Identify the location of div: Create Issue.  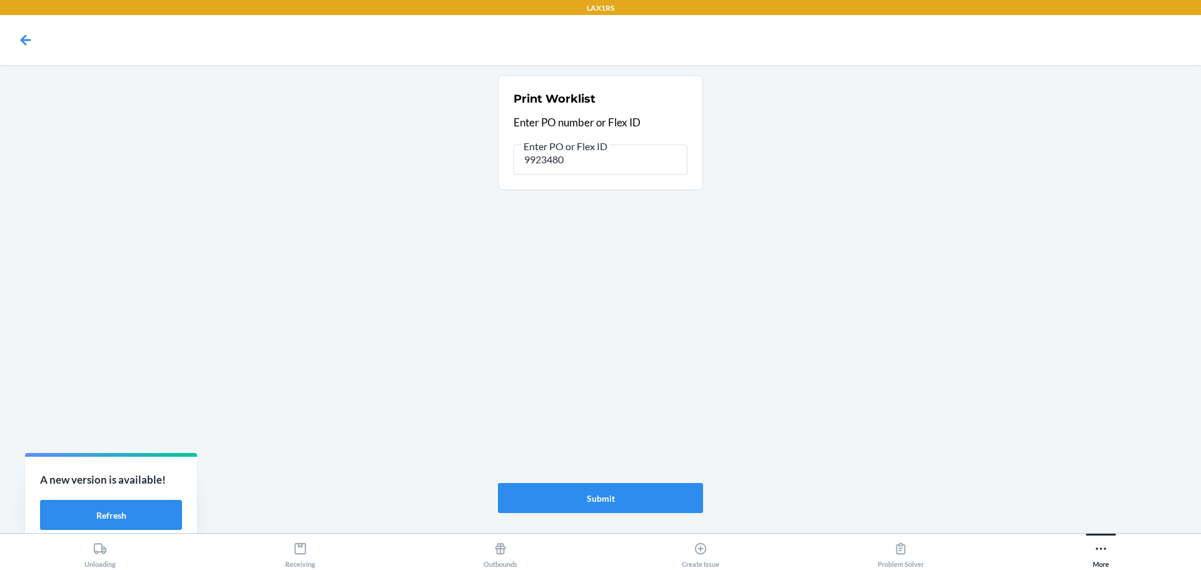
(701, 553).